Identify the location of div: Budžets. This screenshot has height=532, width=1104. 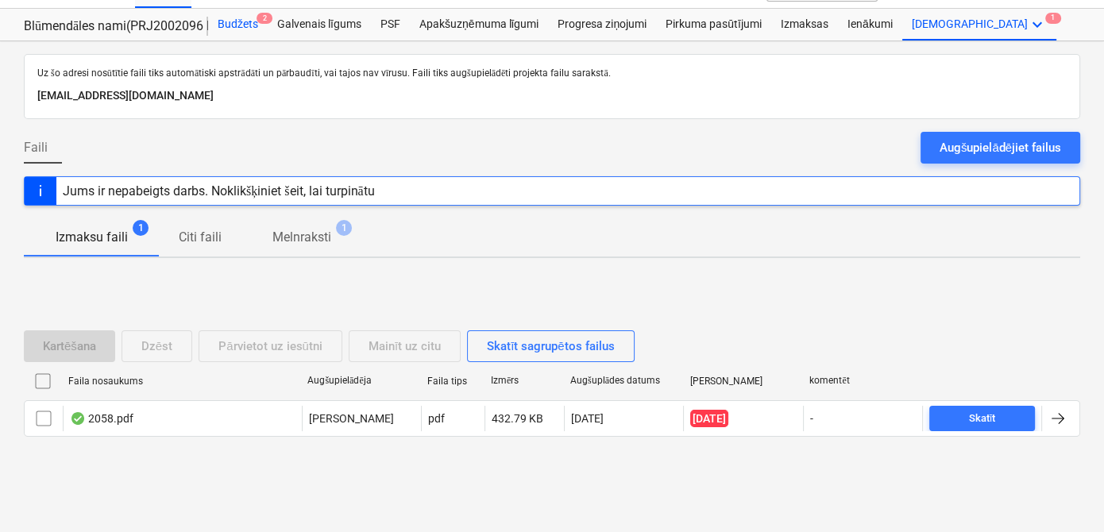
(237, 25).